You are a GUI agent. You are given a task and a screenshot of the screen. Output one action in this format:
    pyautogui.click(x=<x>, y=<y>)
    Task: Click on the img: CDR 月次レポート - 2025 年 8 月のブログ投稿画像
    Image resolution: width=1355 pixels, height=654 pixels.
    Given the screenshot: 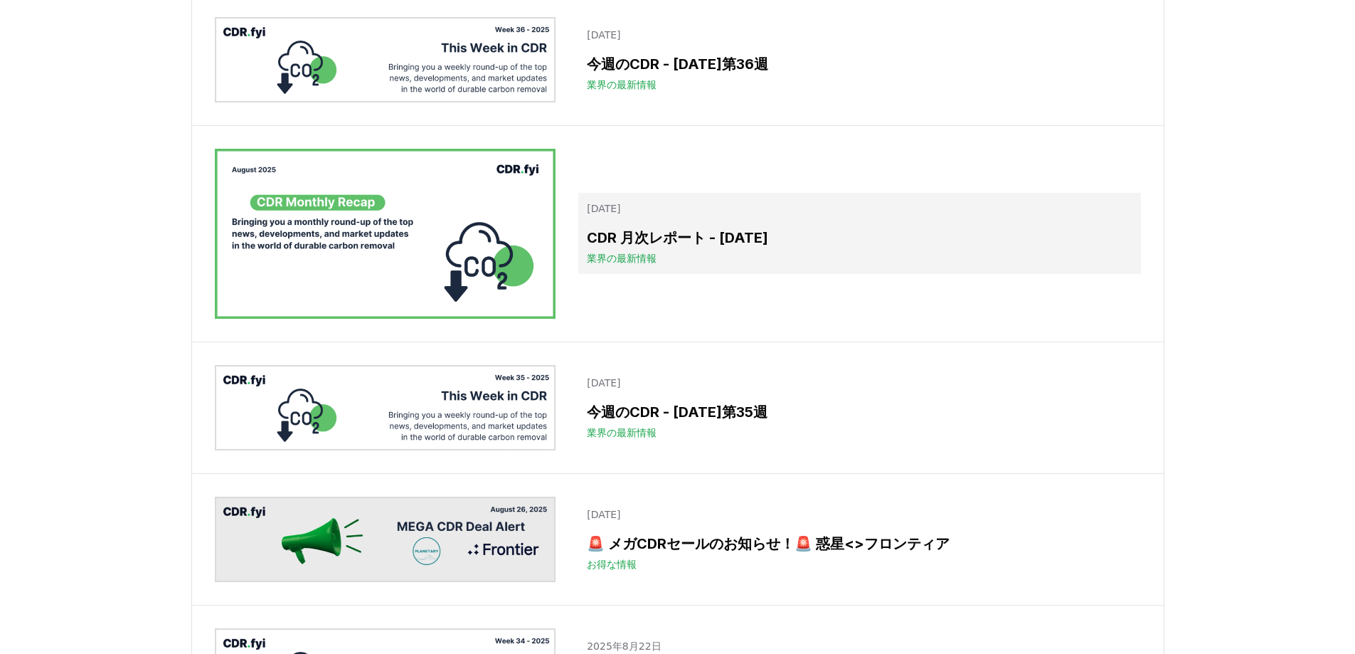 What is the action you would take?
    pyautogui.click(x=386, y=234)
    